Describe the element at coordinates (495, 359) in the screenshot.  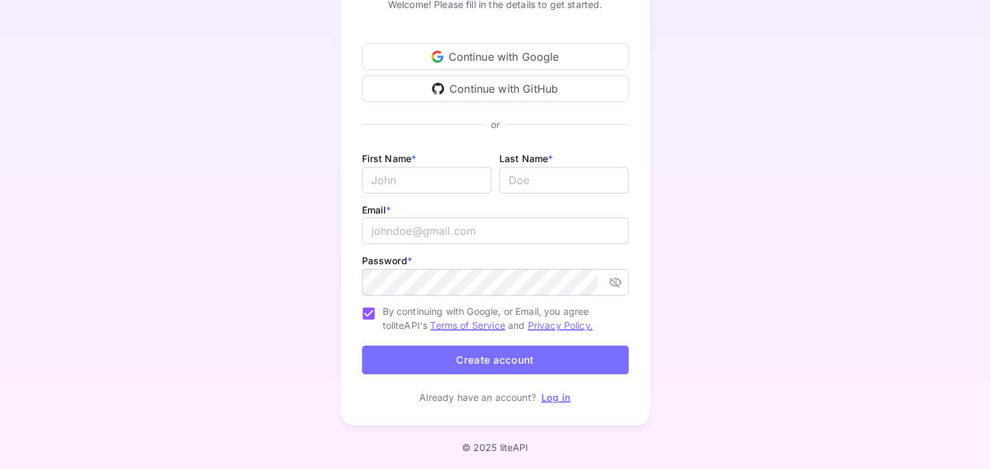
I see `button: Create account` at that location.